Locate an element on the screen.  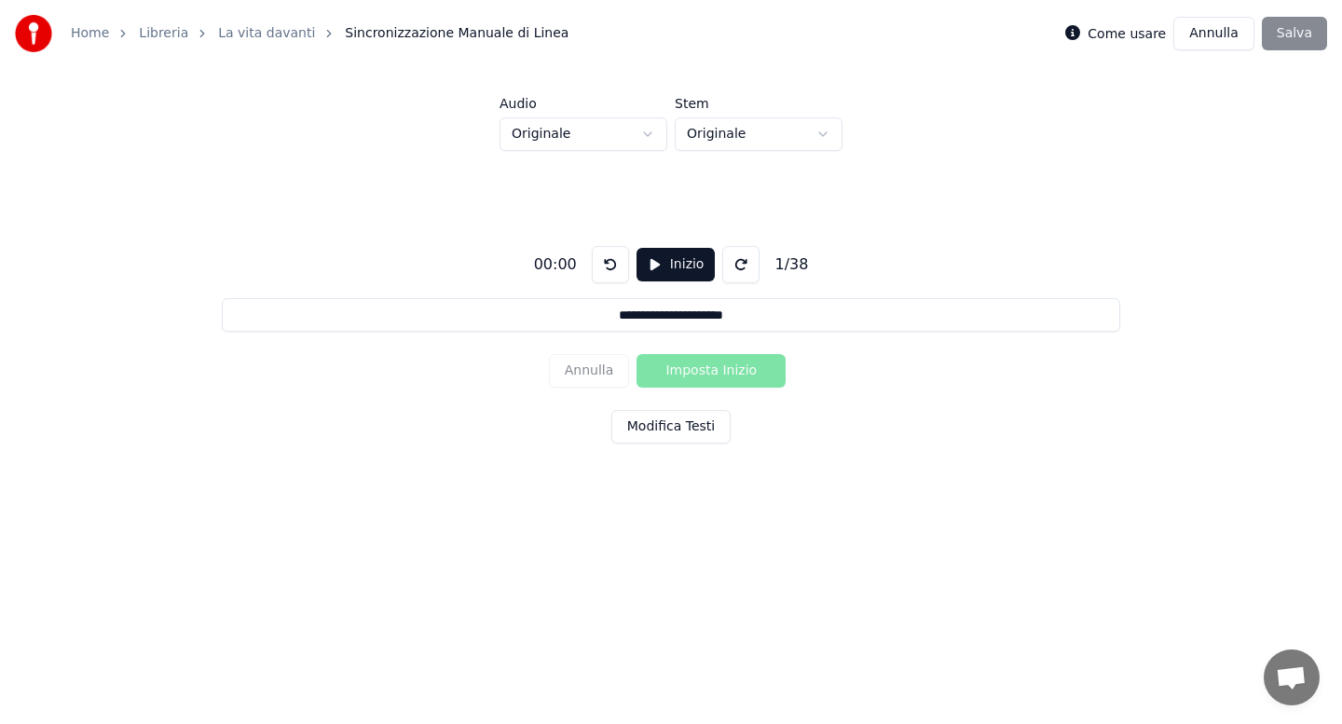
div: 00:00 is located at coordinates (555, 265).